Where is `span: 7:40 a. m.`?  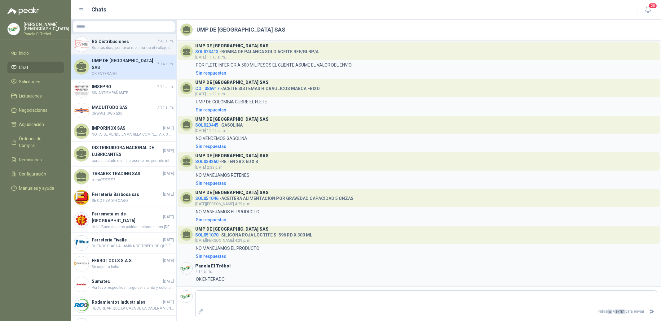 span: 7:40 a. m. is located at coordinates (165, 41).